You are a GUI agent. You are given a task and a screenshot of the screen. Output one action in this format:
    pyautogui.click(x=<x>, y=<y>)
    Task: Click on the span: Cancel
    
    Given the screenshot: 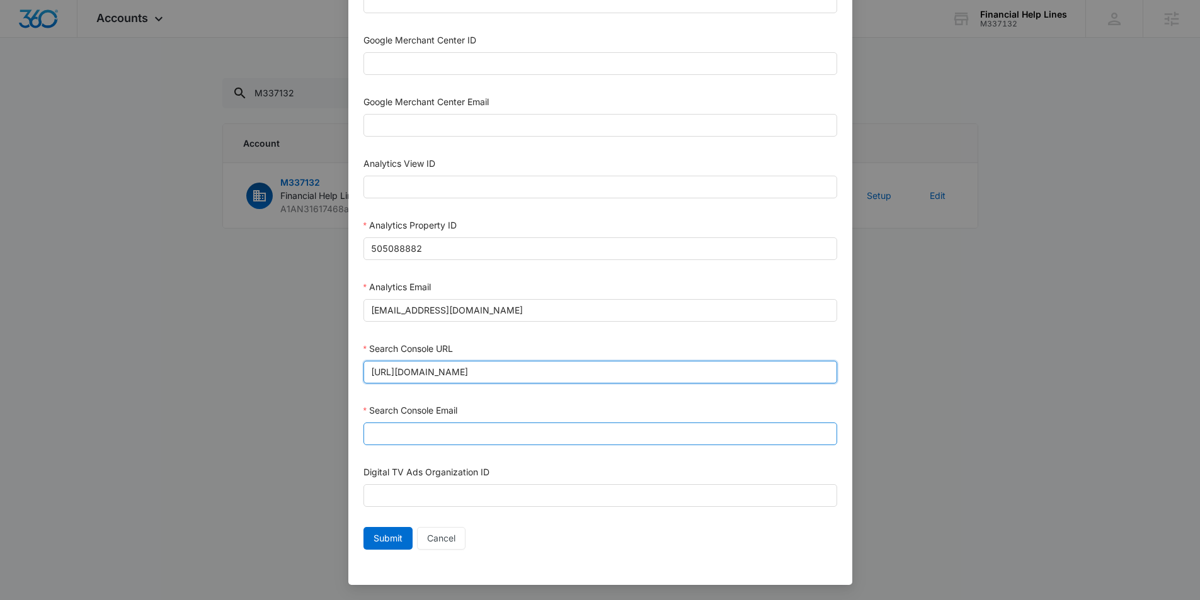 What is the action you would take?
    pyautogui.click(x=441, y=539)
    